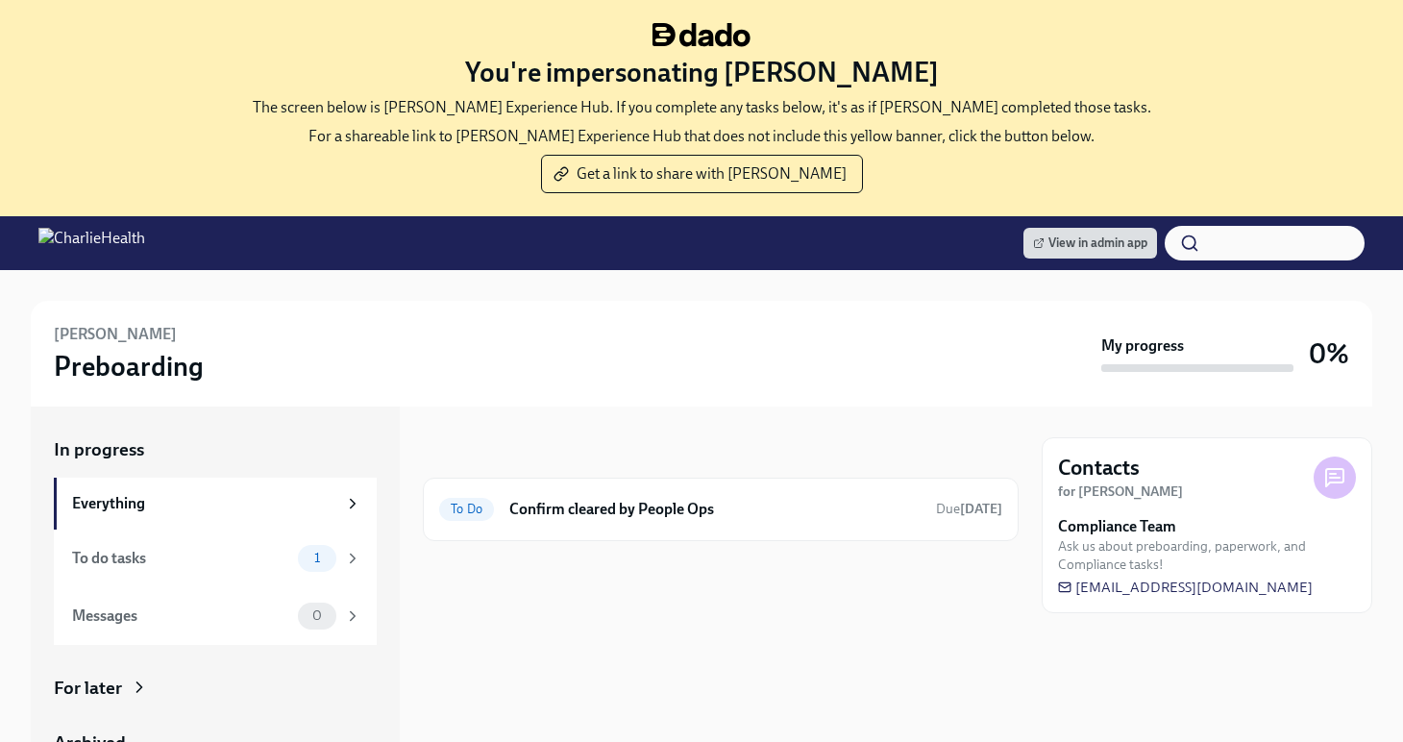  I want to click on a: In progress, so click(215, 450).